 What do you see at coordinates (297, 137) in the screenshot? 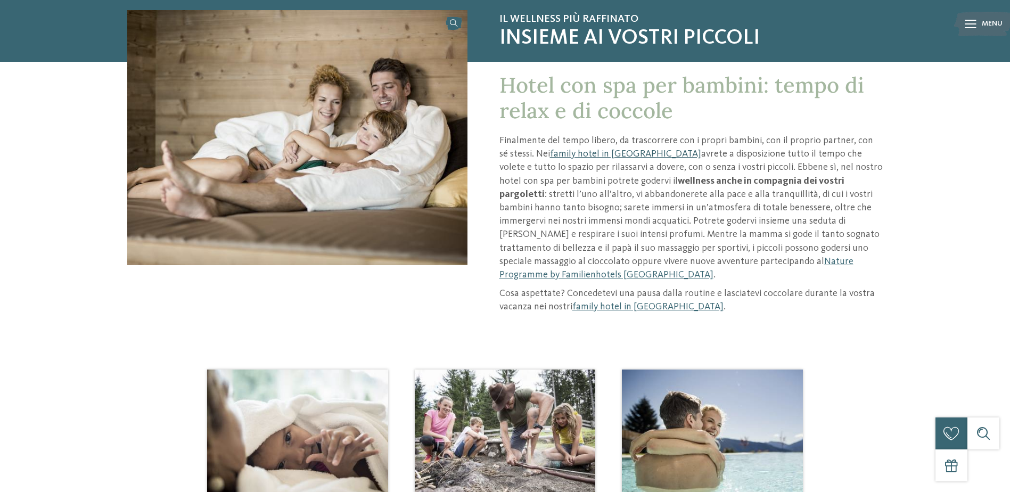
I see `a: Hotel con spa per bambini: è tempo di coccole!` at bounding box center [297, 137].